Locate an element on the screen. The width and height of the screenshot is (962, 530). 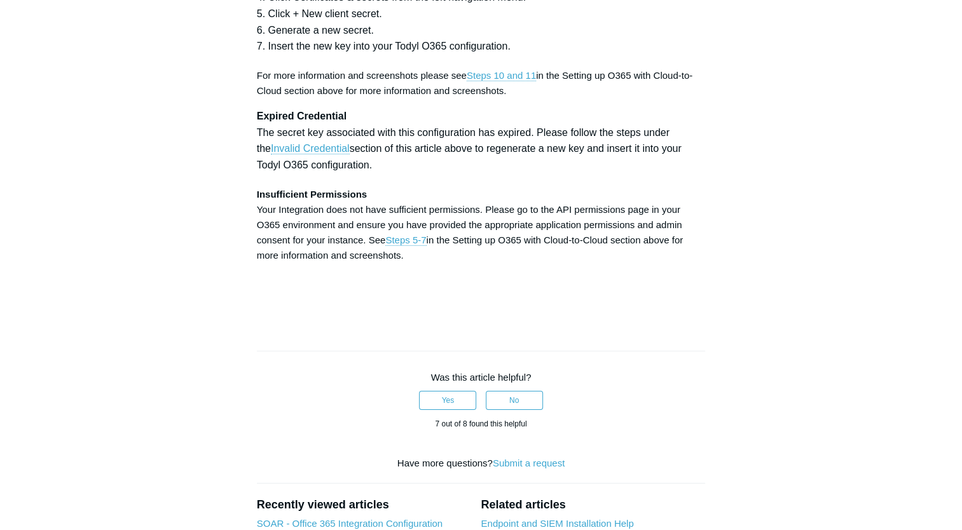
h2: Related articles is located at coordinates (592, 505).